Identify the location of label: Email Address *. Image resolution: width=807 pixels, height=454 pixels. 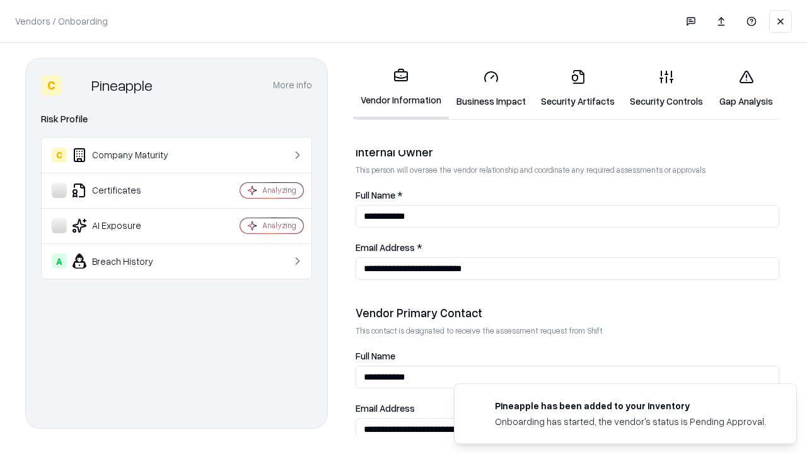
(567, 247).